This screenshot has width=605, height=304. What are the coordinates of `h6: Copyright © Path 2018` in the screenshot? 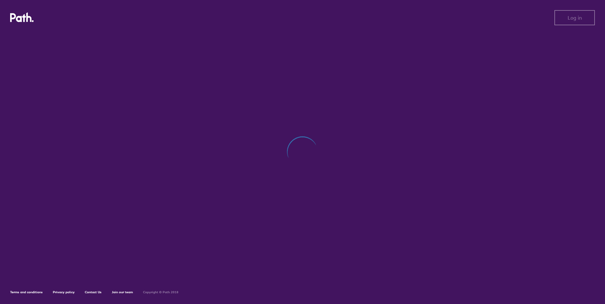 It's located at (161, 293).